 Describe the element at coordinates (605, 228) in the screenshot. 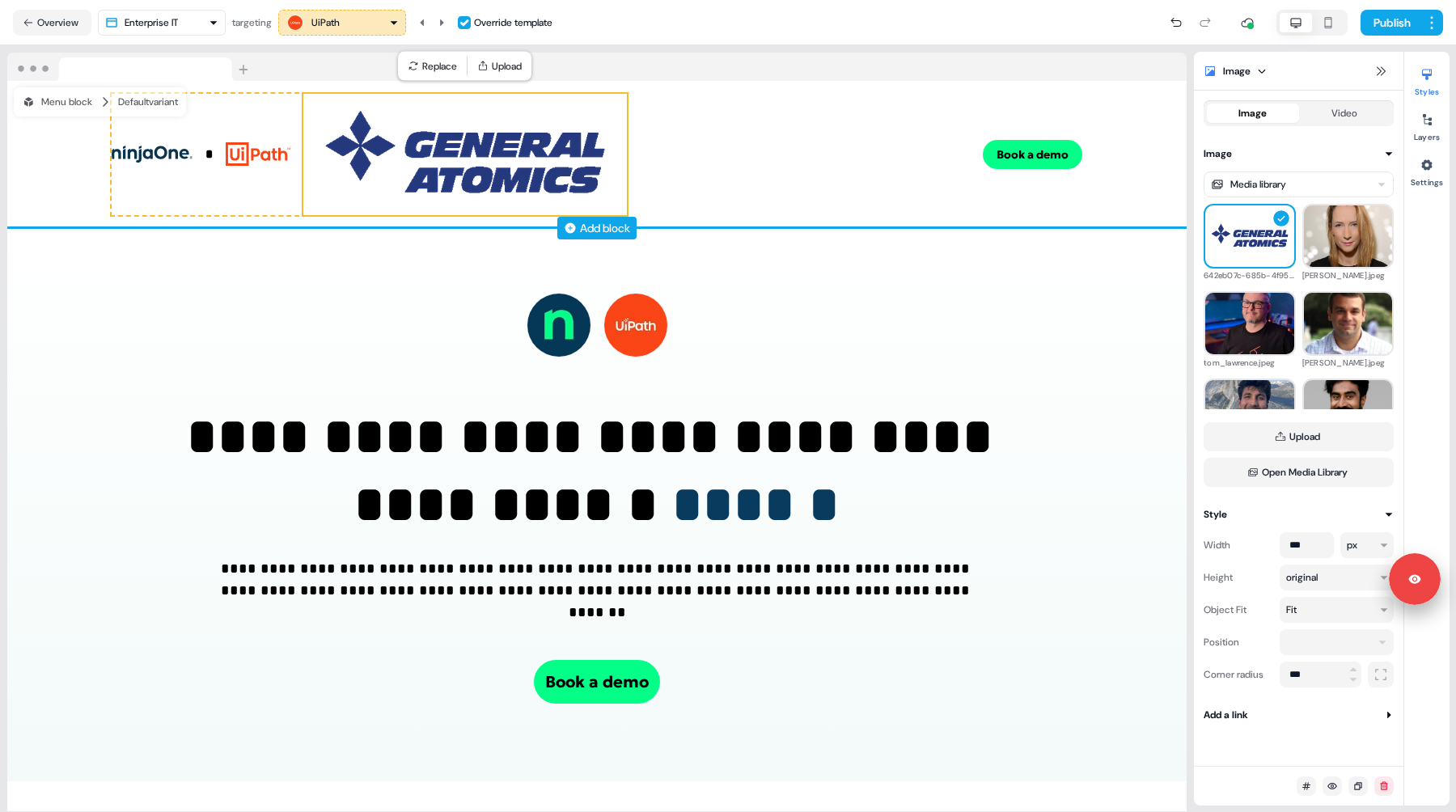

I see `div: Add block` at that location.